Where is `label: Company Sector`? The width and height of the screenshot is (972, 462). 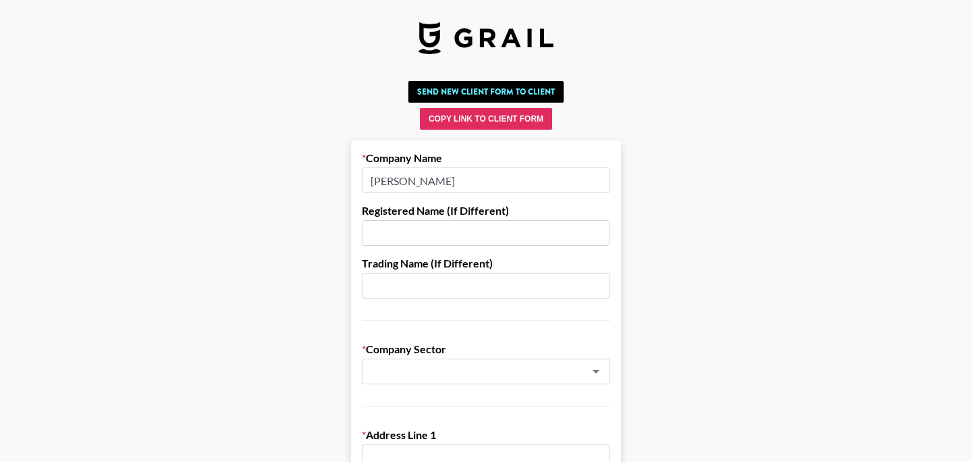 label: Company Sector is located at coordinates (486, 349).